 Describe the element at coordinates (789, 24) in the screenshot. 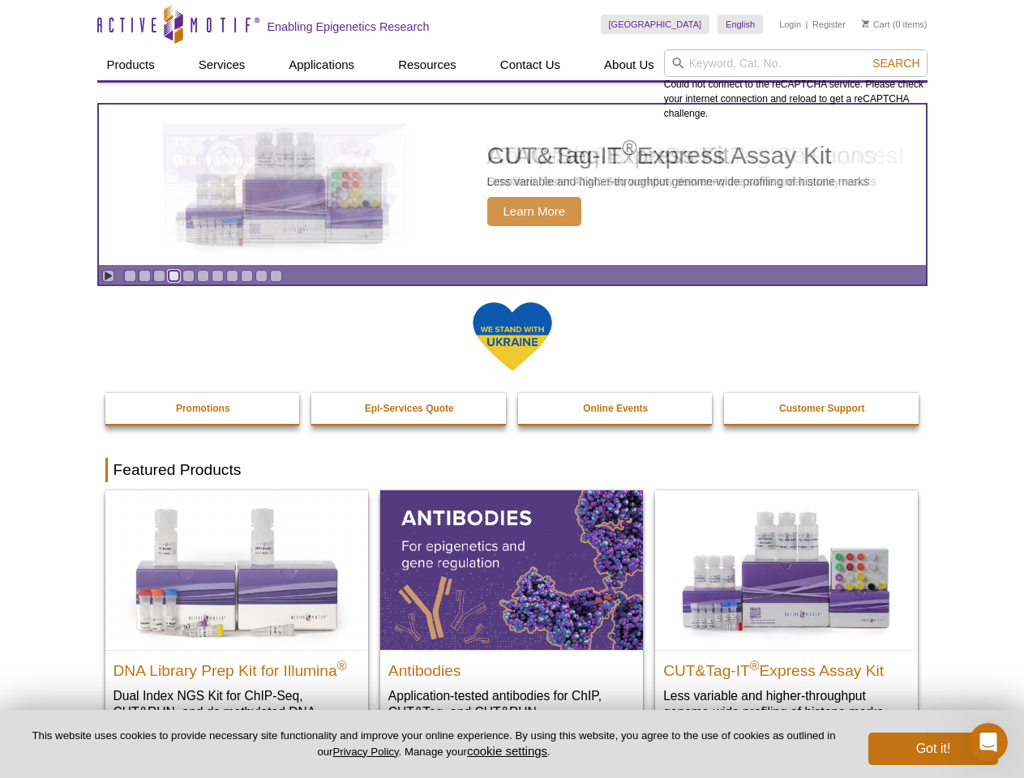

I see `a: Login` at that location.